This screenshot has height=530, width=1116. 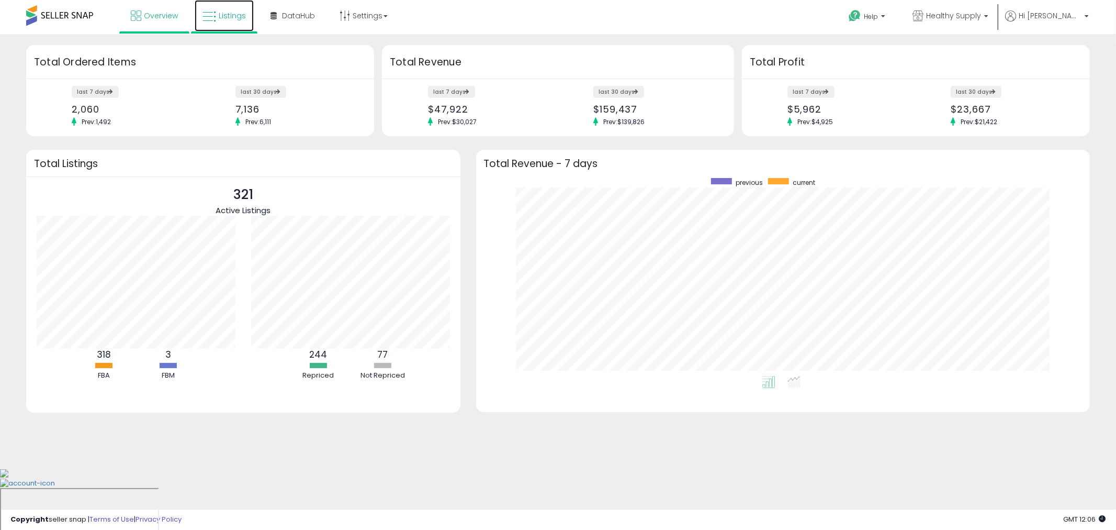 What do you see at coordinates (655, 109) in the screenshot?
I see `div: $159,437` at bounding box center [655, 109].